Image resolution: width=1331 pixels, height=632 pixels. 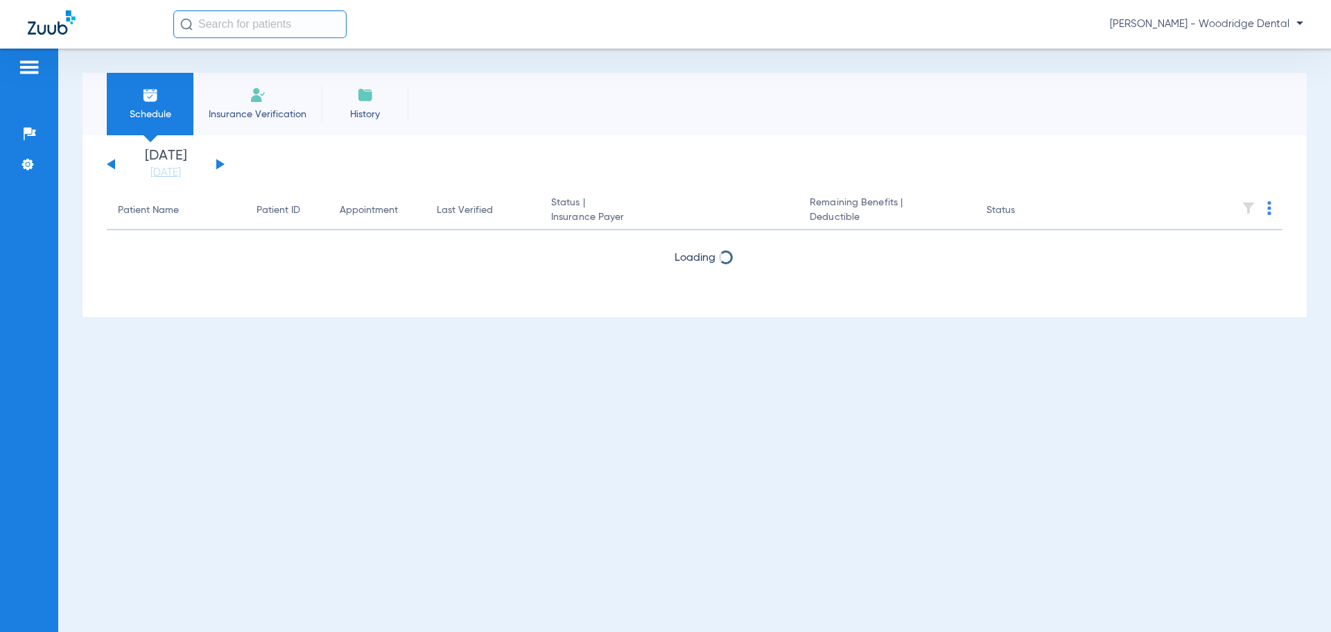 What do you see at coordinates (887, 211) in the screenshot?
I see `th: Remaining Benefits |` at bounding box center [887, 211].